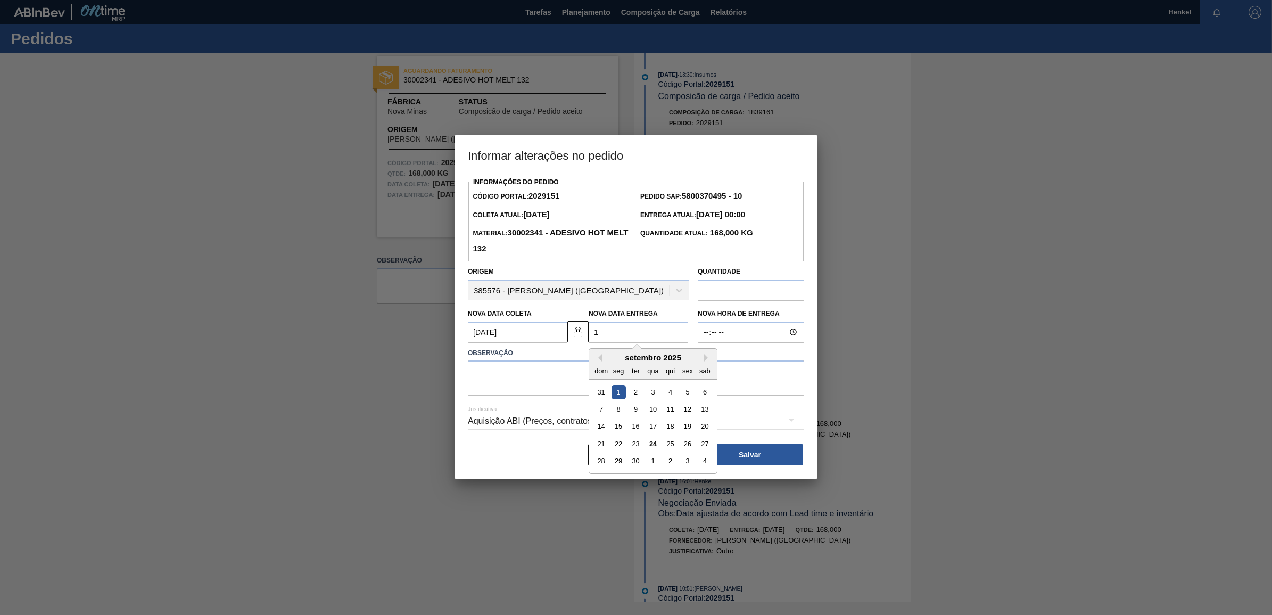 This screenshot has width=1272, height=615. What do you see at coordinates (730, 232) in the screenshot?
I see `strong: 168,000 KG` at bounding box center [730, 232].